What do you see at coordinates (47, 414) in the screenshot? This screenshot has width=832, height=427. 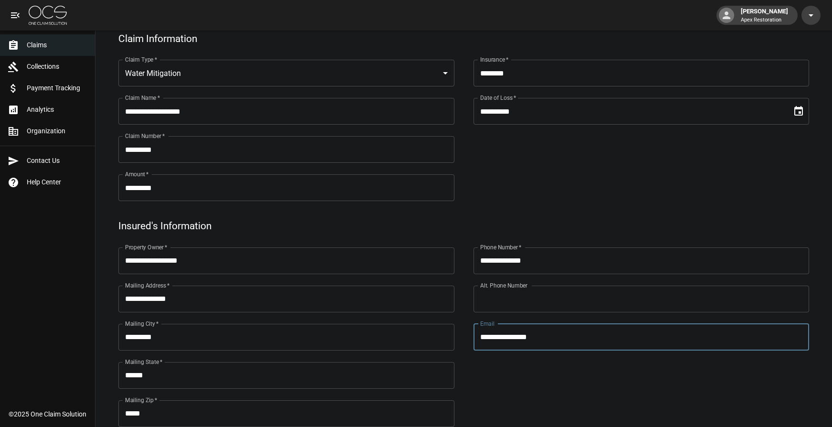 I see `div: © 2025 One Claim Solution` at bounding box center [47, 414].